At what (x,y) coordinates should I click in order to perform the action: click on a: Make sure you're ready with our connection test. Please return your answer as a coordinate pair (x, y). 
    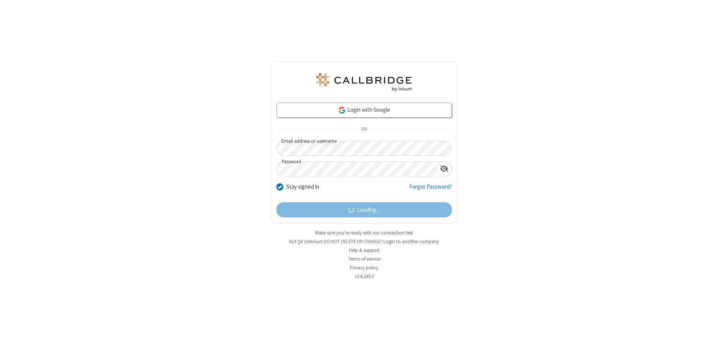
    Looking at the image, I should click on (364, 233).